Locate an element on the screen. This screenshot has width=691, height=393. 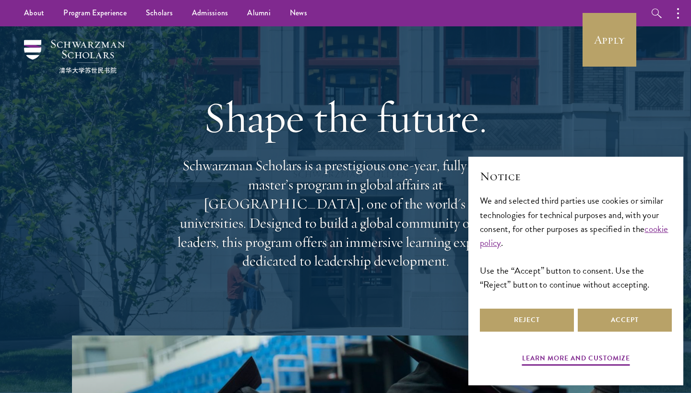
img: Schwarzman Scholars is located at coordinates (74, 57).